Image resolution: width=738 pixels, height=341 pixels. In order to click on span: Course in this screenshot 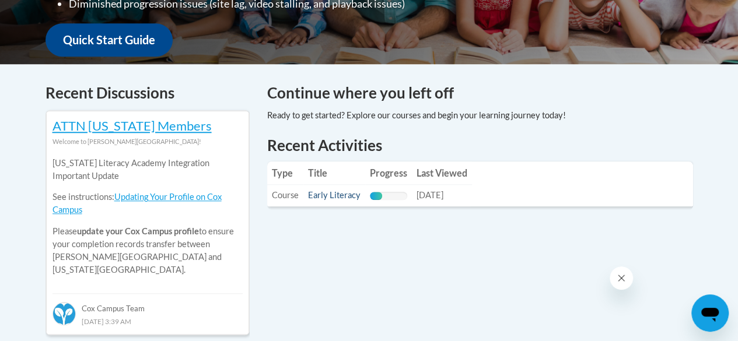, I will do `click(285, 195)`.